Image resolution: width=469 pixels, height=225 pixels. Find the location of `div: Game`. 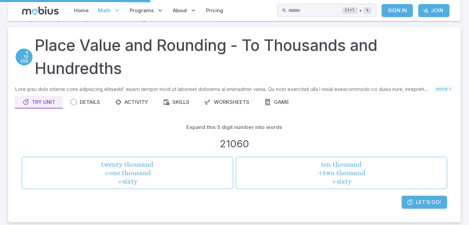

div: Game is located at coordinates (277, 102).